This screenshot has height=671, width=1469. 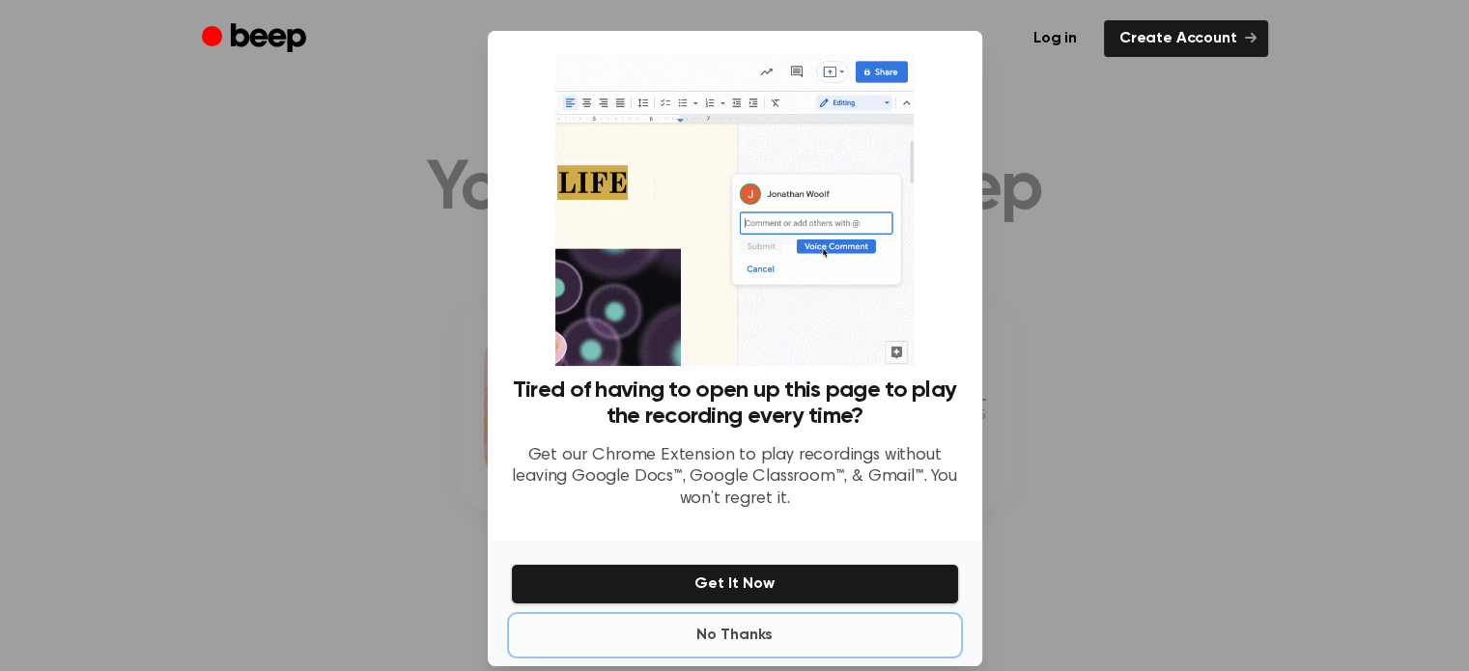 What do you see at coordinates (735, 584) in the screenshot?
I see `button: Get It Now` at bounding box center [735, 584].